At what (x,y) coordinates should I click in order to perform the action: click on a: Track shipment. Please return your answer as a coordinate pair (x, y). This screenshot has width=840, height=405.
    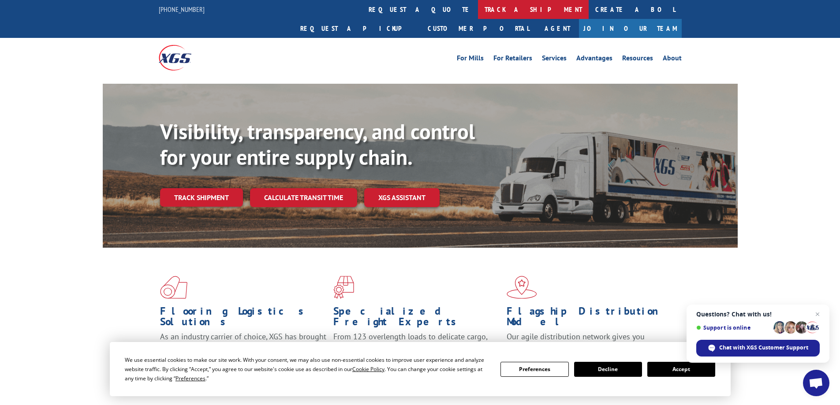
    Looking at the image, I should click on (201, 197).